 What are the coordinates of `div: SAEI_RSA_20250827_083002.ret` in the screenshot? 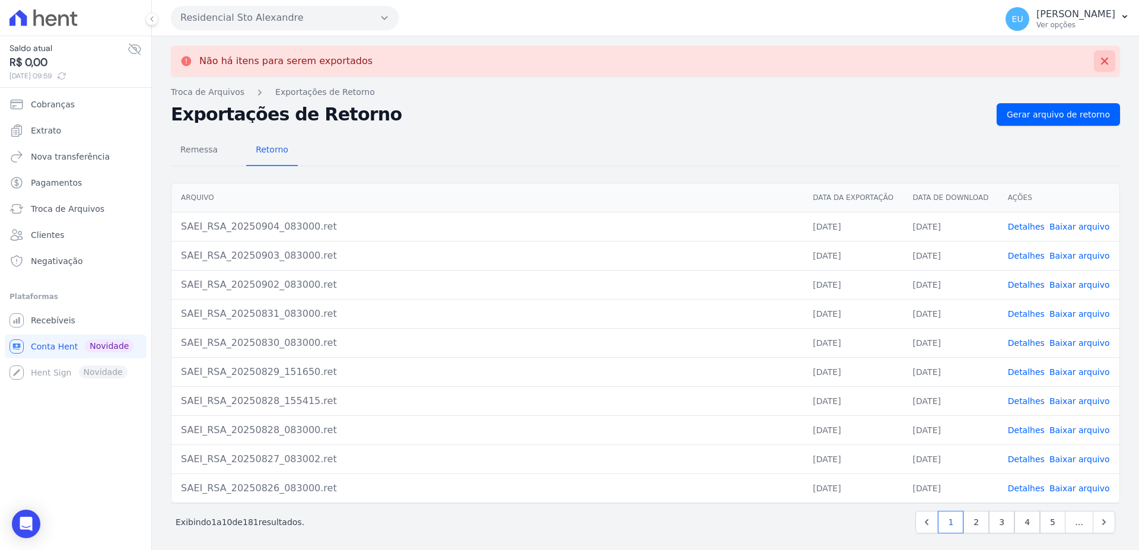 It's located at (487, 459).